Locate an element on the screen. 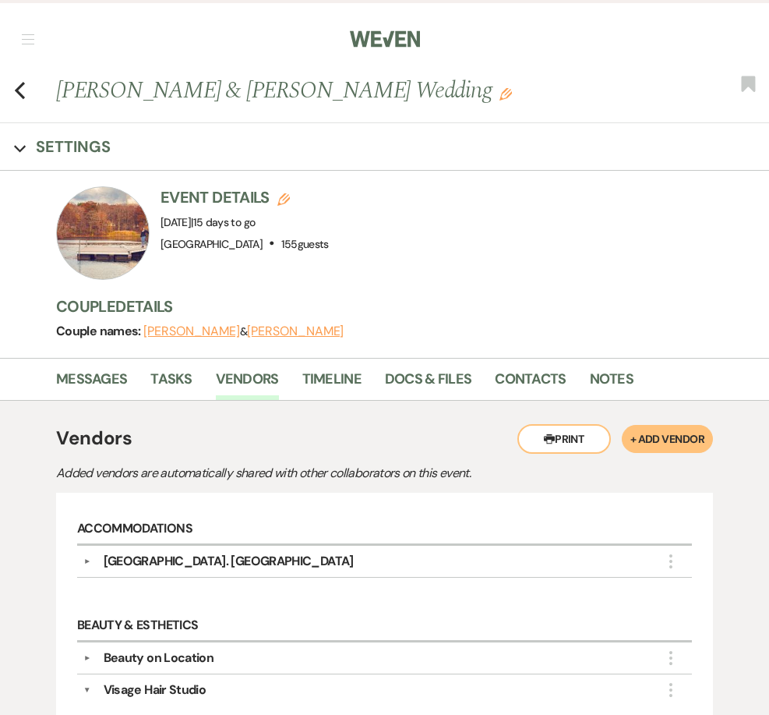  span: Couple names: is located at coordinates (100, 330).